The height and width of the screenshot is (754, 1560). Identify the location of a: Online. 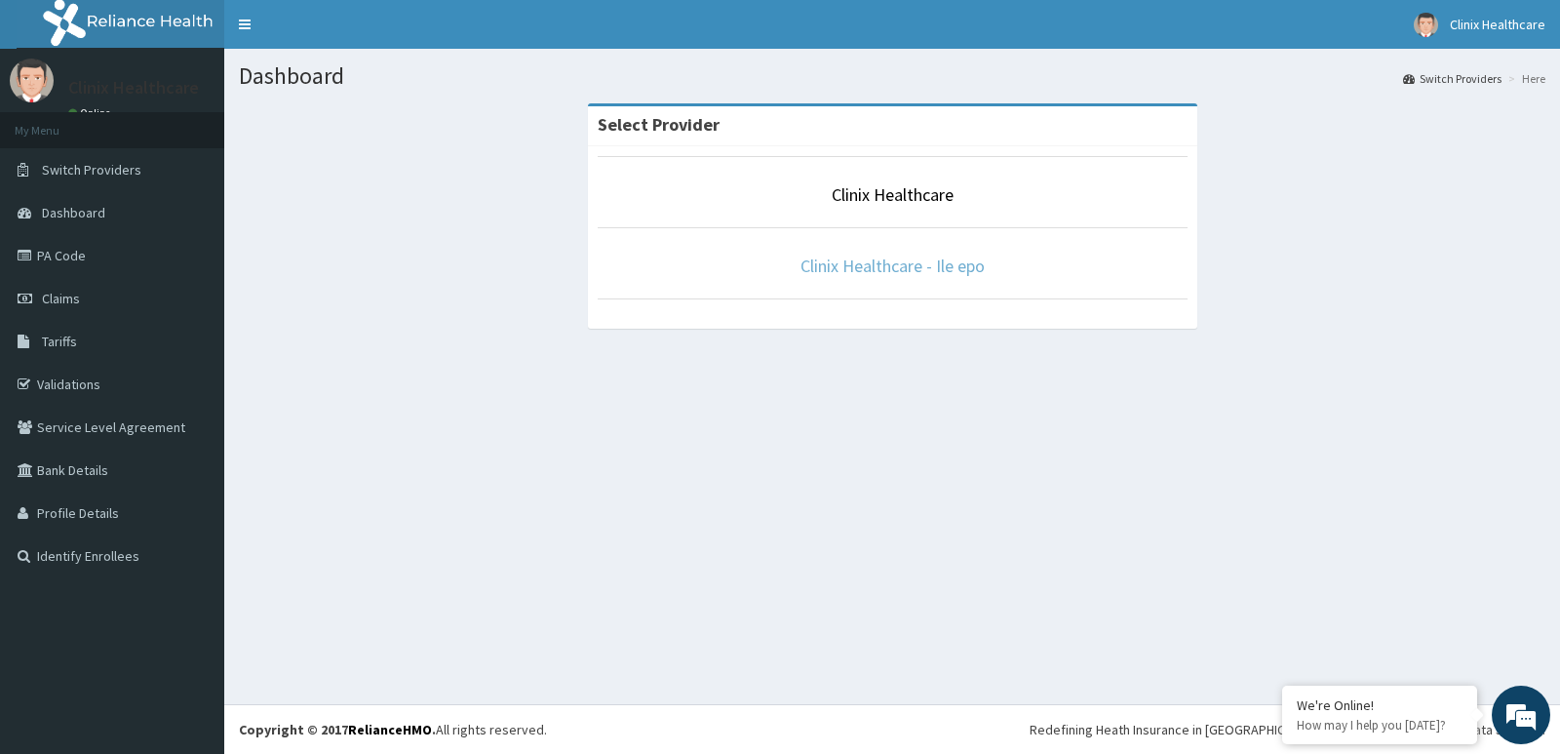
(92, 113).